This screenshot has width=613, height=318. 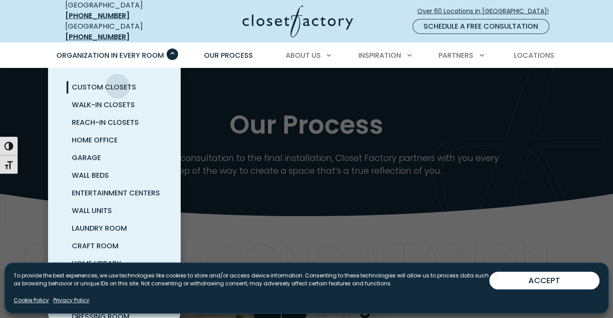 I want to click on span: Home Library, so click(x=97, y=263).